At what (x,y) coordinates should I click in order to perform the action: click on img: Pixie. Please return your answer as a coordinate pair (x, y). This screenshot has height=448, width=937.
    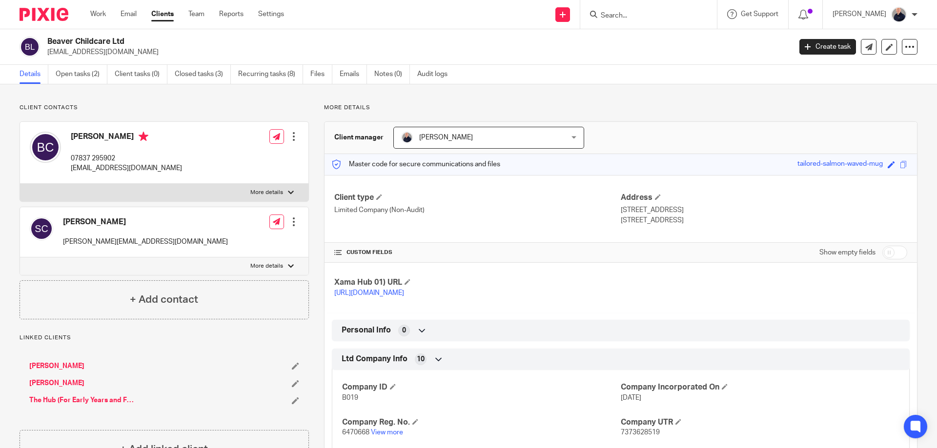
    Looking at the image, I should click on (44, 14).